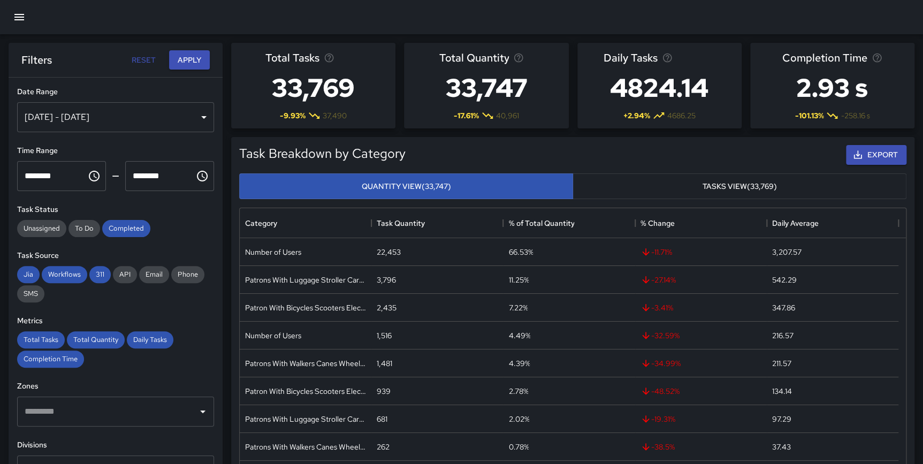  What do you see at coordinates (189, 60) in the screenshot?
I see `button: Apply` at bounding box center [189, 60].